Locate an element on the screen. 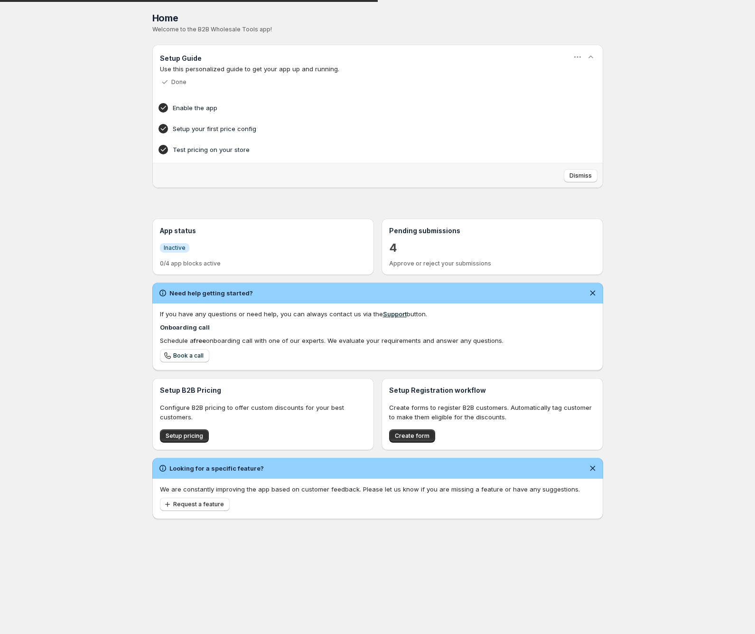 The image size is (755, 634). span: Inactive is located at coordinates (175, 248).